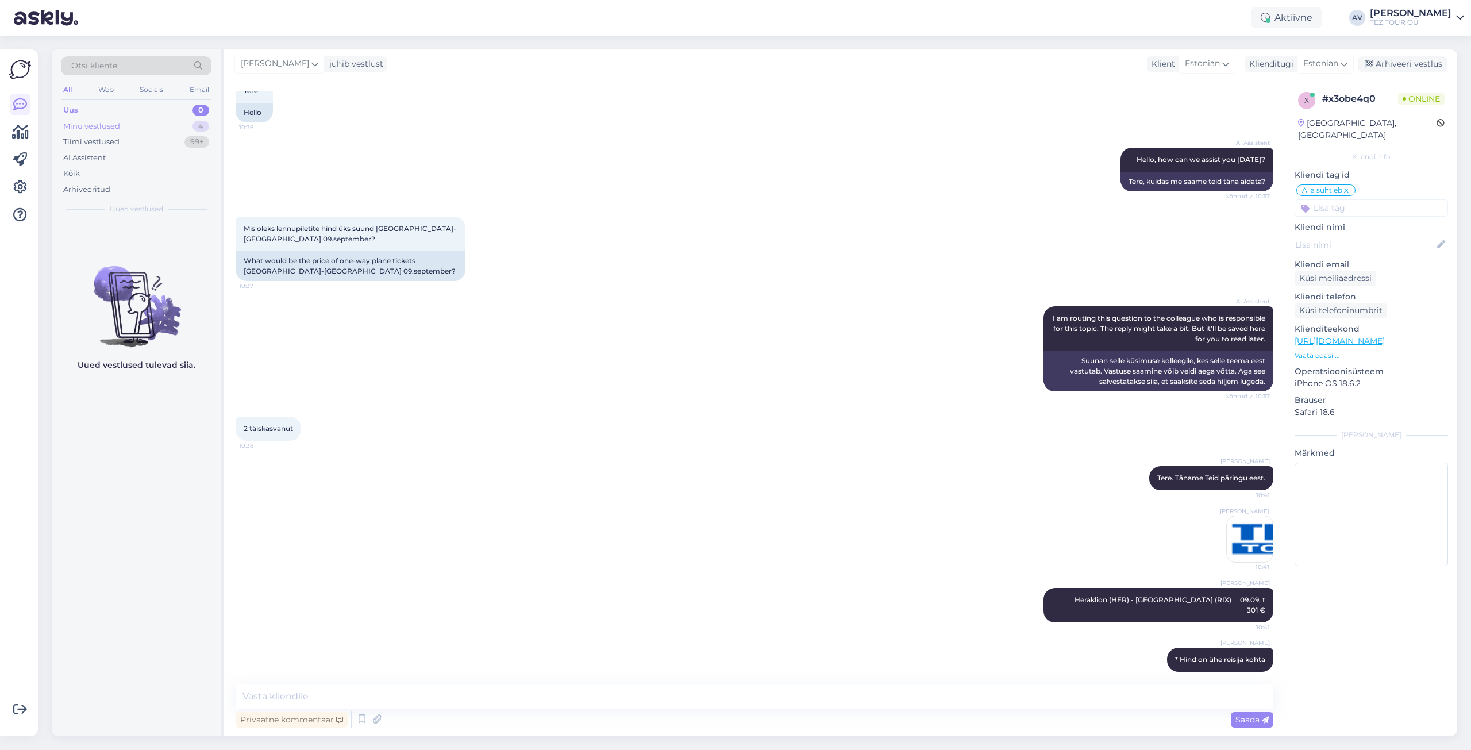 This screenshot has width=1471, height=750. Describe the element at coordinates (71, 174) in the screenshot. I see `div: Kõik` at that location.